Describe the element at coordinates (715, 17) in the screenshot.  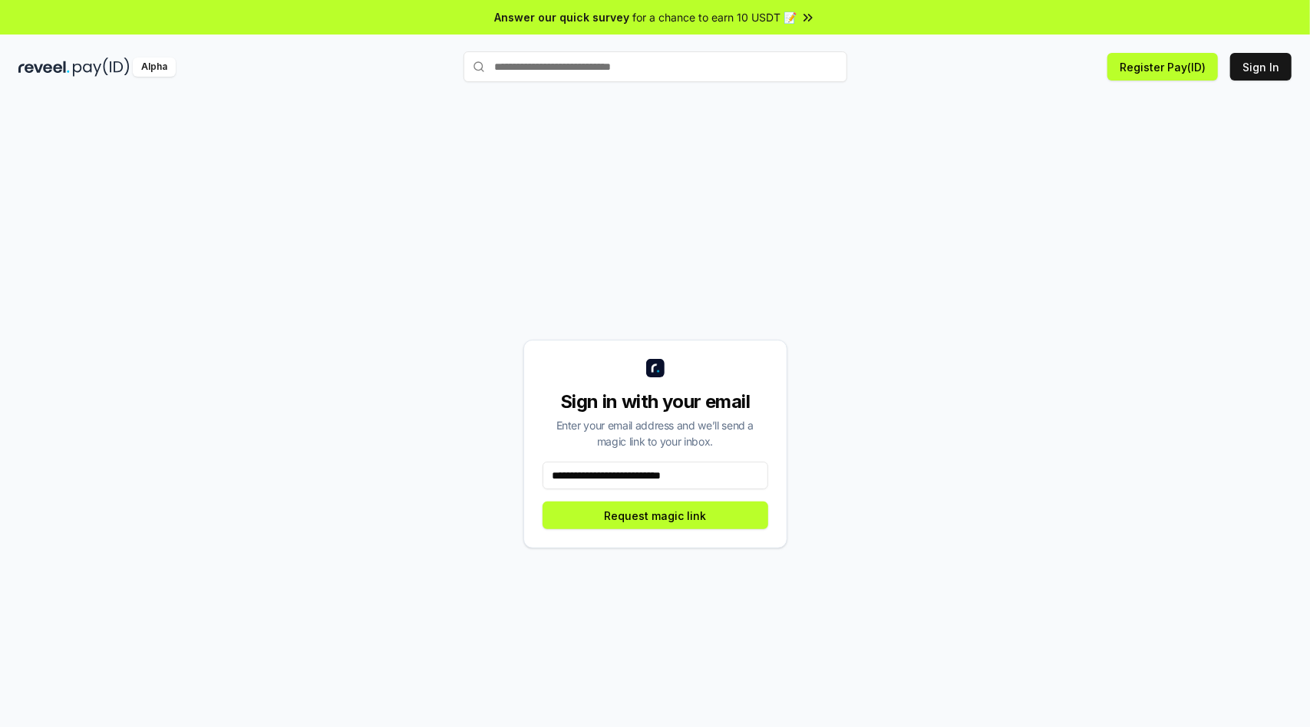
I see `span: for a chance to earn 10 USDT 📝` at that location.